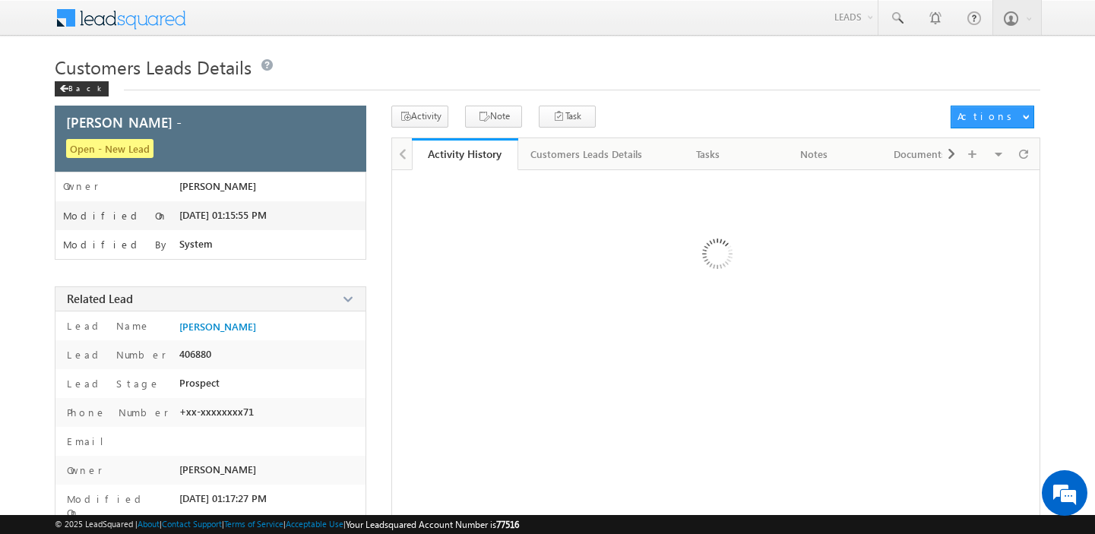 The height and width of the screenshot is (534, 1095). Describe the element at coordinates (100, 299) in the screenshot. I see `span: Related Lead` at that location.